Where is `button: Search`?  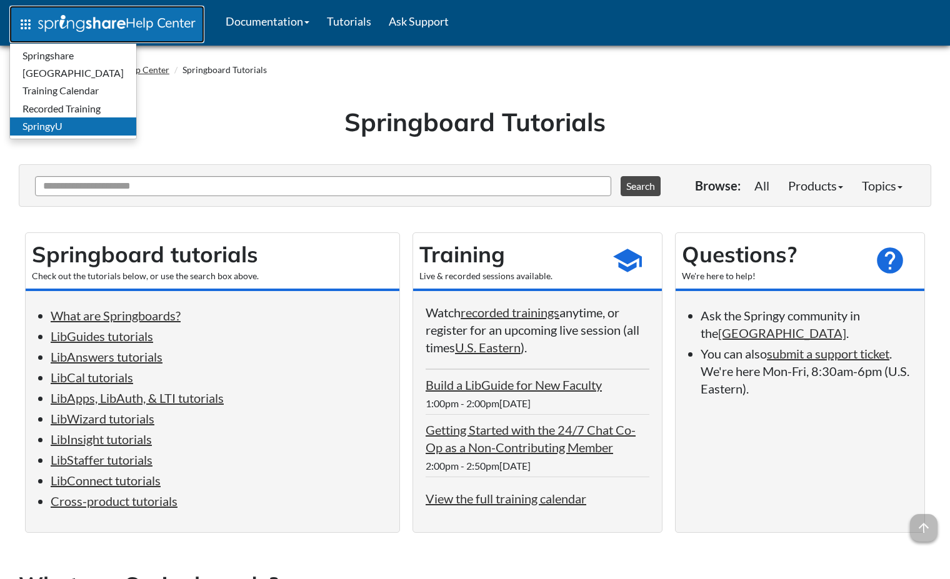
button: Search is located at coordinates (641, 186).